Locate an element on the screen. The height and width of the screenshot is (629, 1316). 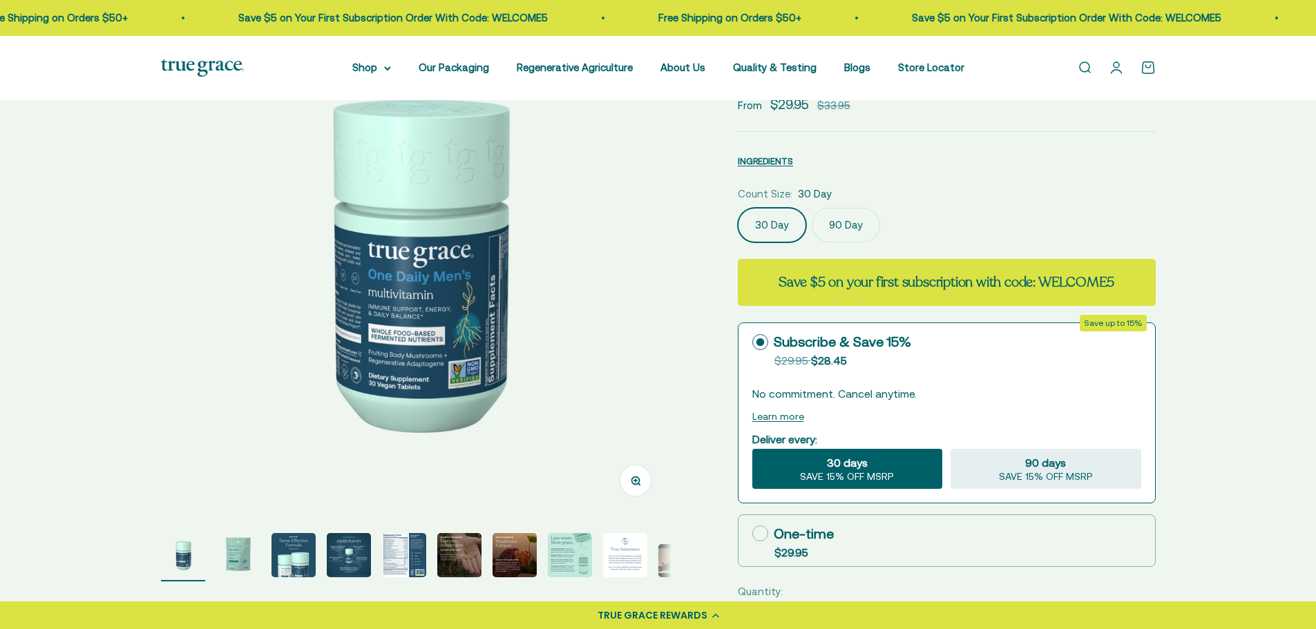
button: Go to item 9 is located at coordinates (625, 557).